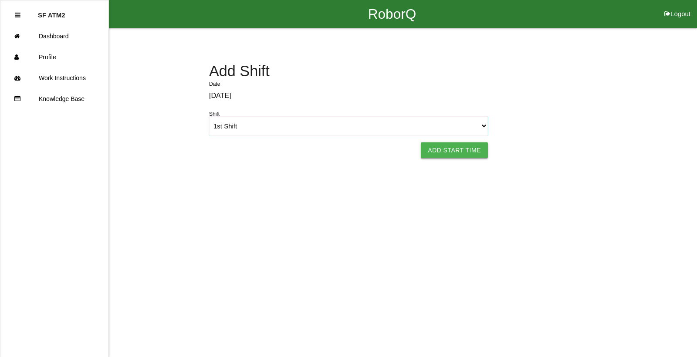 The image size is (697, 357). I want to click on a: Work Instructions, so click(54, 78).